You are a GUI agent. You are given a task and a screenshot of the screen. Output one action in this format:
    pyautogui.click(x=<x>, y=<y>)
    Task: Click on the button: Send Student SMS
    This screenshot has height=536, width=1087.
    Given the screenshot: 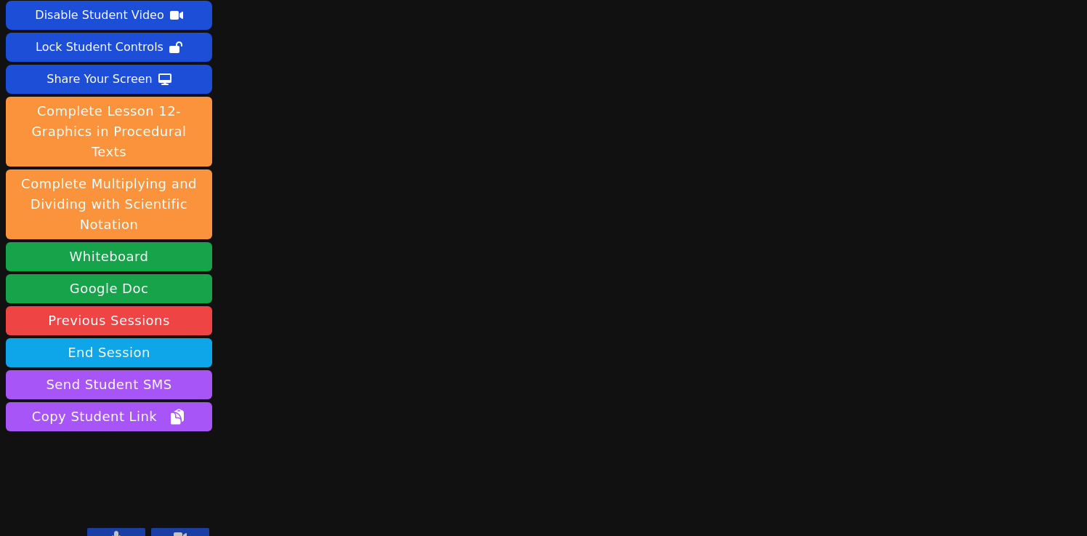 What is the action you would take?
    pyautogui.click(x=109, y=385)
    